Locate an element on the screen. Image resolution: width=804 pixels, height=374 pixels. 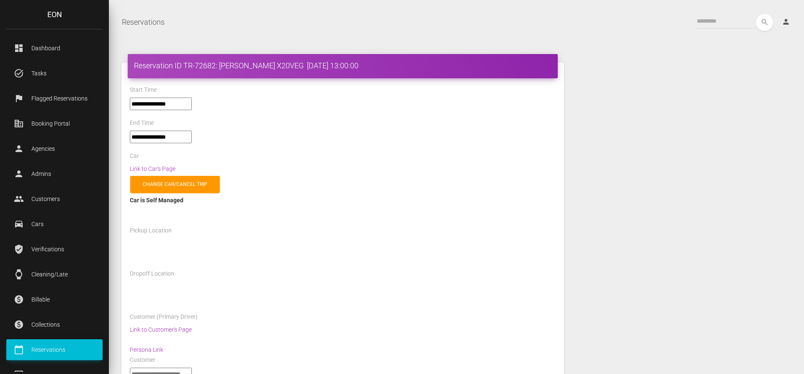
label: Car is located at coordinates (134, 156).